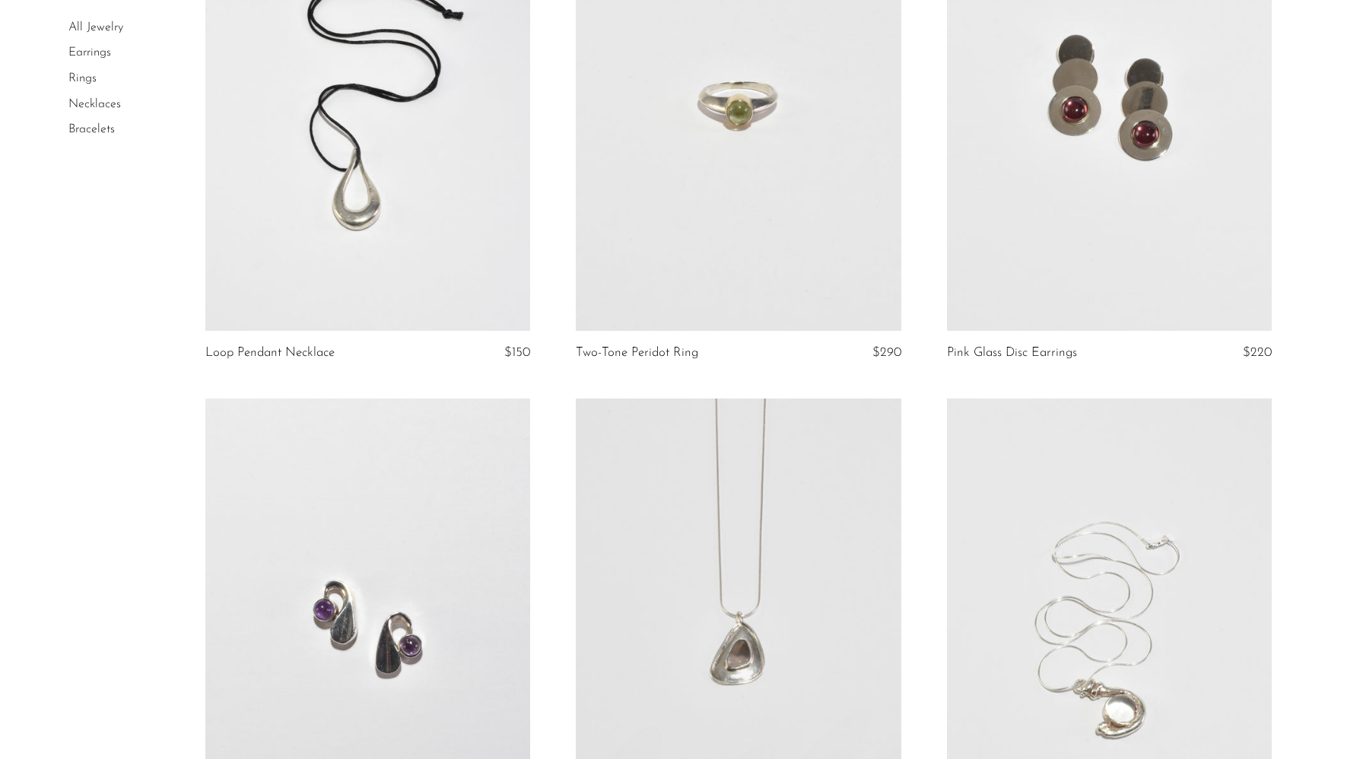 This screenshot has width=1363, height=759. What do you see at coordinates (82, 78) in the screenshot?
I see `a: Rings` at bounding box center [82, 78].